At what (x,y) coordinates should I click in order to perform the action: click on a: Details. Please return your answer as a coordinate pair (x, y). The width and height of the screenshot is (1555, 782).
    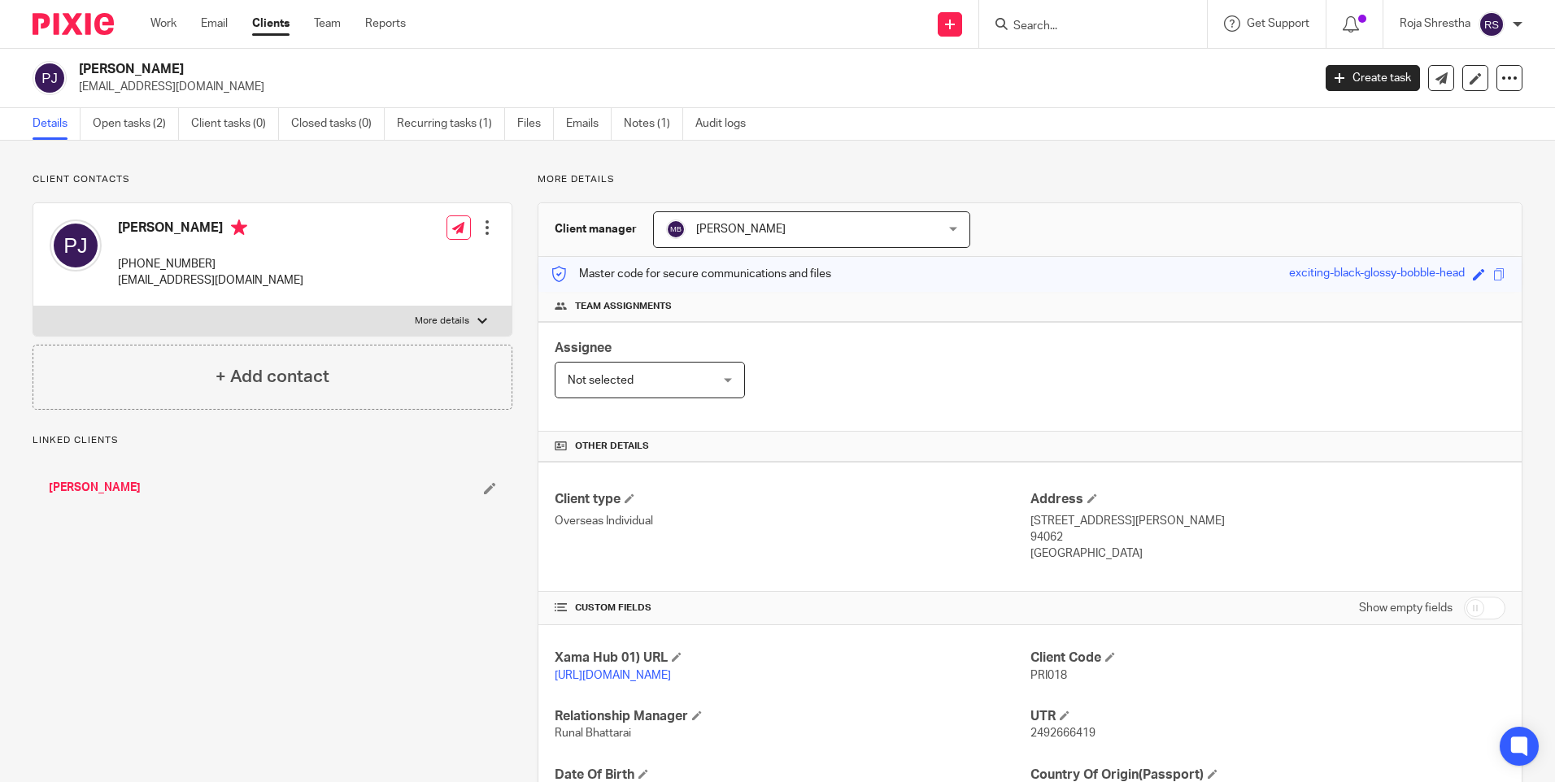
    Looking at the image, I should click on (56, 124).